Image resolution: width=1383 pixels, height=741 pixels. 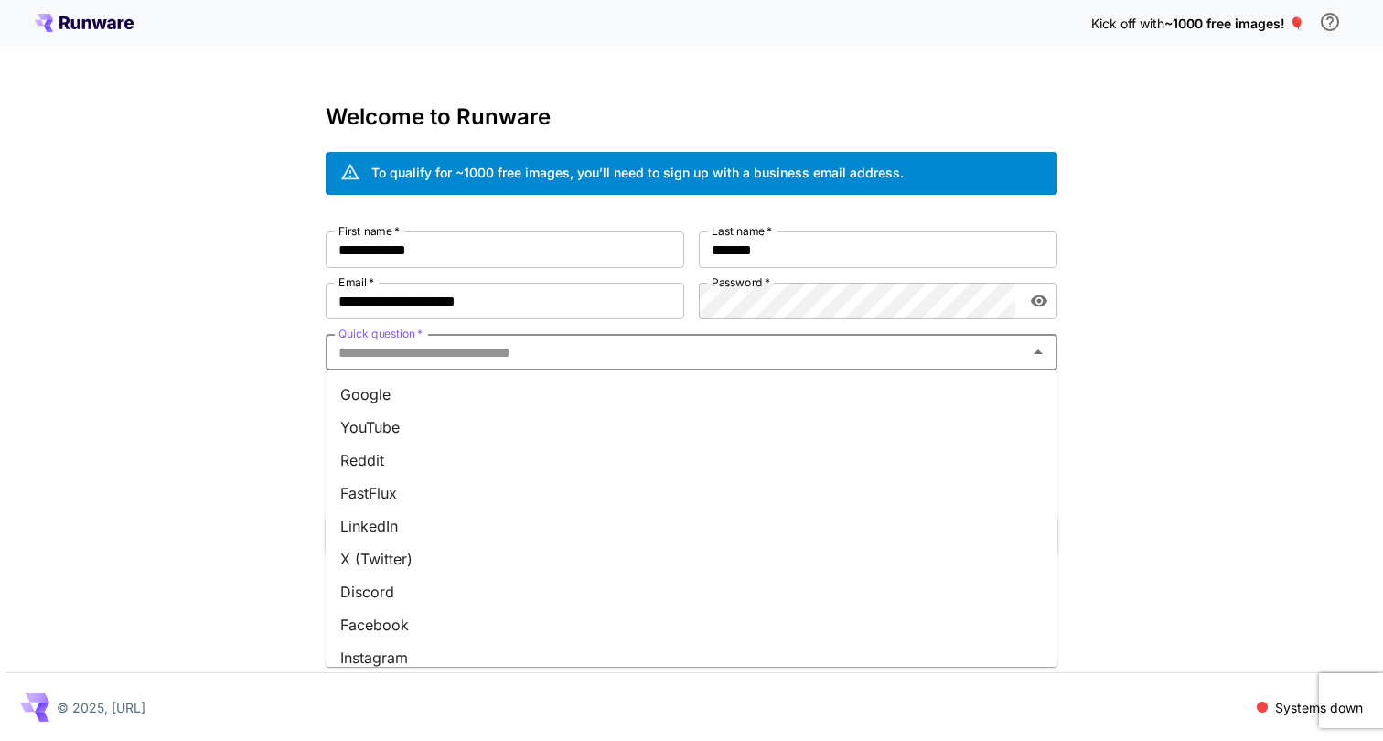 What do you see at coordinates (741, 282) in the screenshot?
I see `label: Password` at bounding box center [741, 282].